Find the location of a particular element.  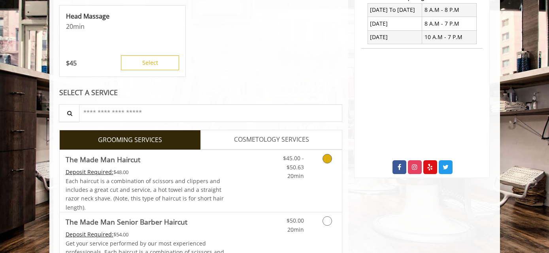

td: 8 A.M - 8 P.M is located at coordinates (450, 10).